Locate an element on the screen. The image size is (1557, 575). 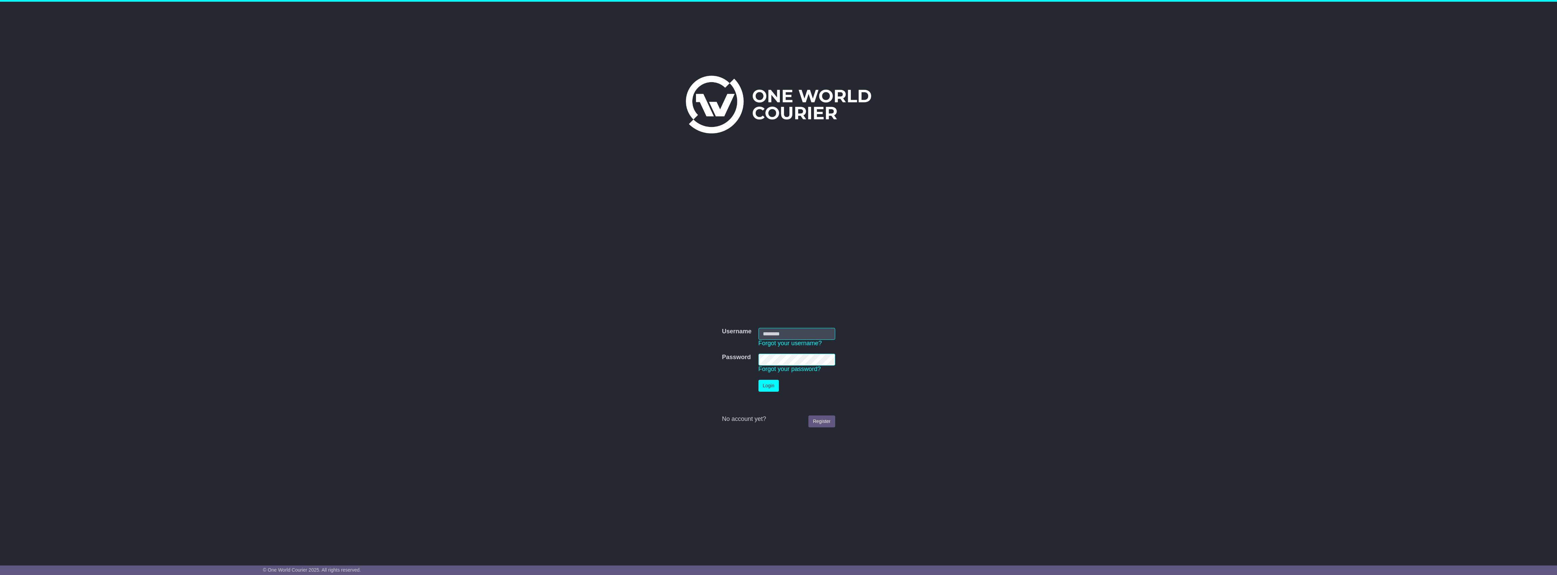
label: Password is located at coordinates (736, 358).